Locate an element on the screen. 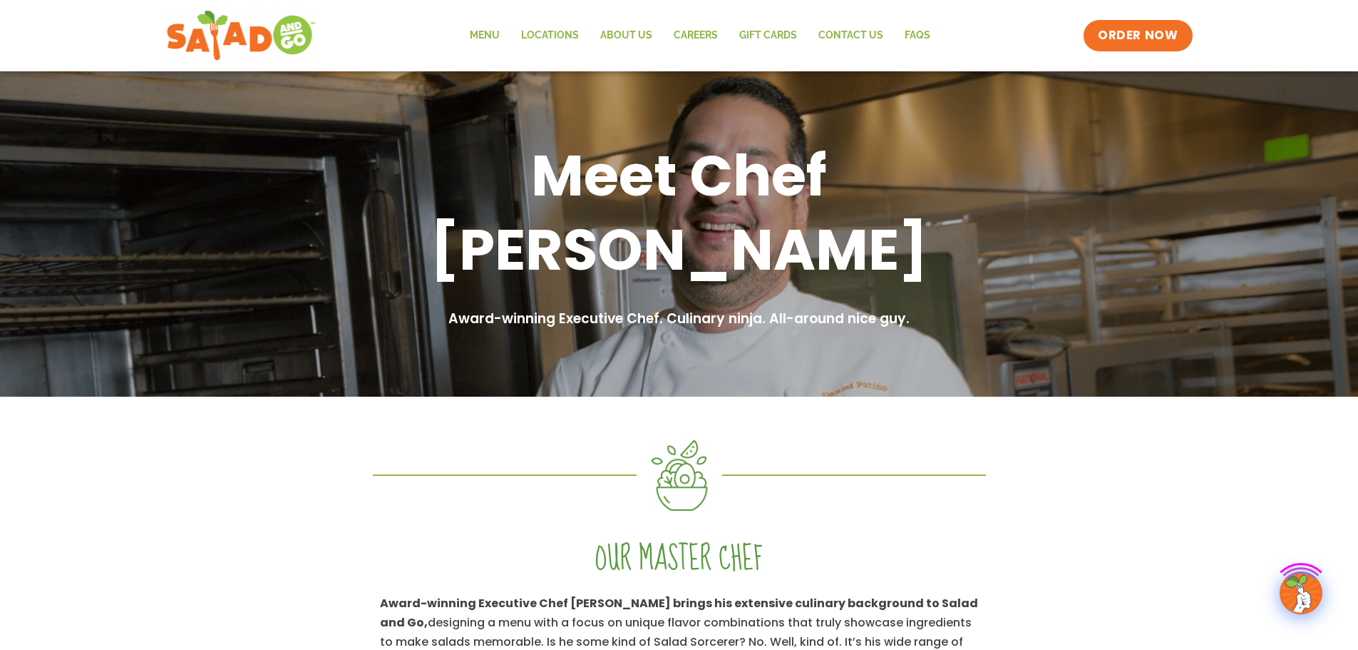 Image resolution: width=1358 pixels, height=650 pixels. a: Locations is located at coordinates (550, 36).